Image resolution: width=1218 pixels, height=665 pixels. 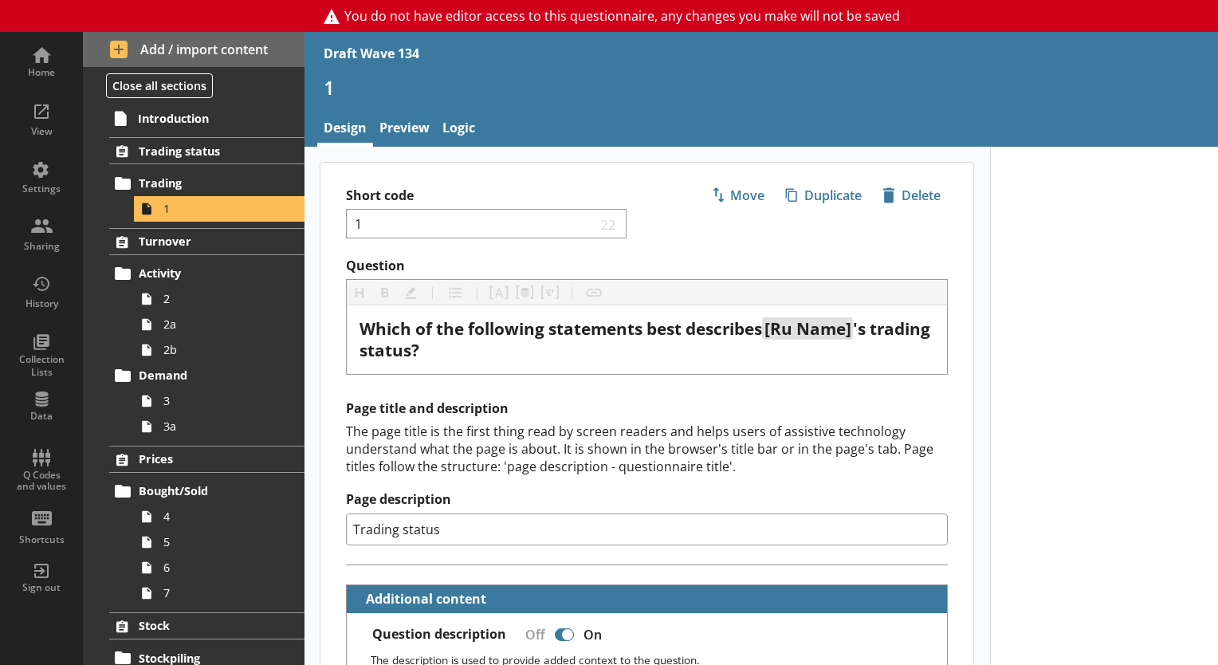 What do you see at coordinates (219, 516) in the screenshot?
I see `a: 4` at bounding box center [219, 516].